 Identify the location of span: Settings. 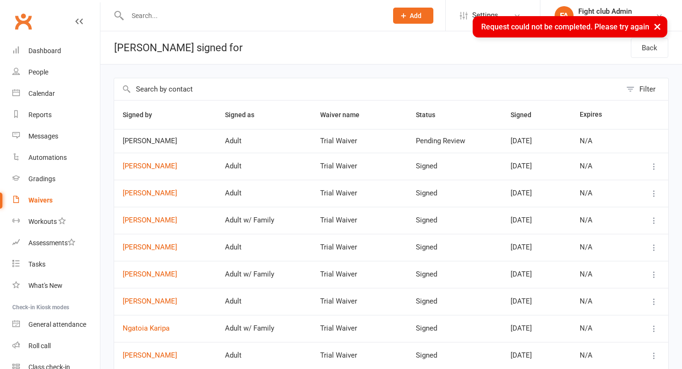
(485, 15).